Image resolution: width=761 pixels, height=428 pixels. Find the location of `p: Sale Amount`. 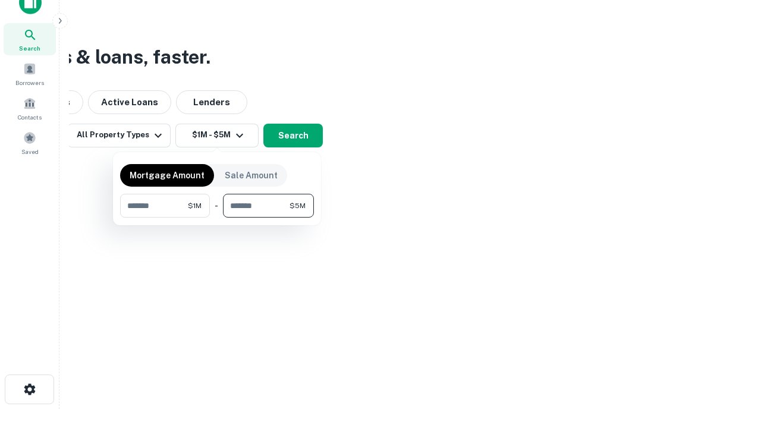

p: Sale Amount is located at coordinates (251, 175).